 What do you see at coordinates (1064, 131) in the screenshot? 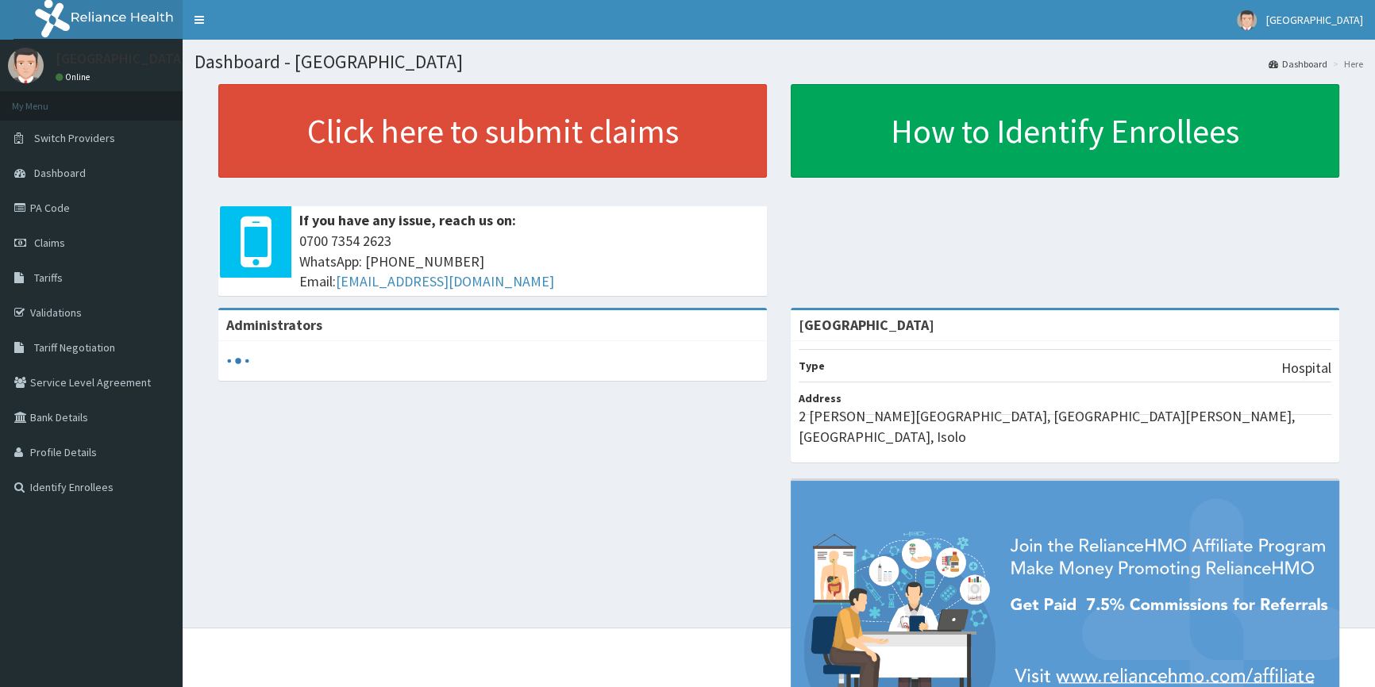
I see `a: How to Identify Enrollees` at bounding box center [1064, 131].